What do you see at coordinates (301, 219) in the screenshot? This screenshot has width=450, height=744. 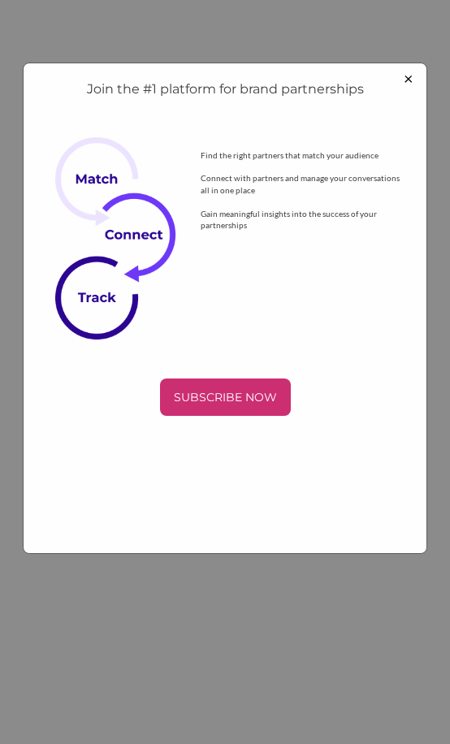 I see `div: Gain meaningful insights into the success of your partnerships` at bounding box center [301, 219].